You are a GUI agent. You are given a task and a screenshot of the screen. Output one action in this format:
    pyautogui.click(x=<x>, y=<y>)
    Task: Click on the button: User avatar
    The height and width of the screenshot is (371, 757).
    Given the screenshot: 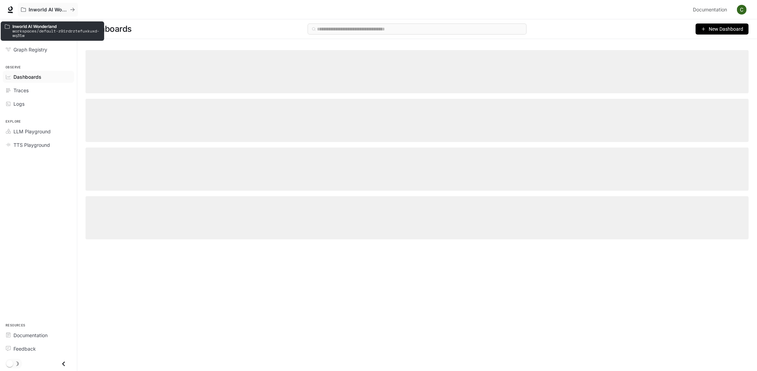 What is the action you would take?
    pyautogui.click(x=742, y=10)
    